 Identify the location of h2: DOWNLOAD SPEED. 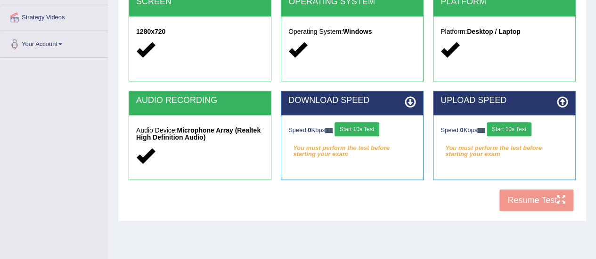
(352, 101).